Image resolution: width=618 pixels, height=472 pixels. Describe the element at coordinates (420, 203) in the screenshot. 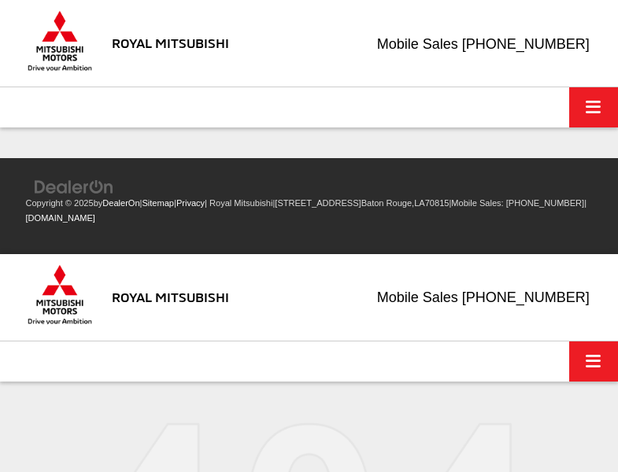

I see `span: LA` at that location.